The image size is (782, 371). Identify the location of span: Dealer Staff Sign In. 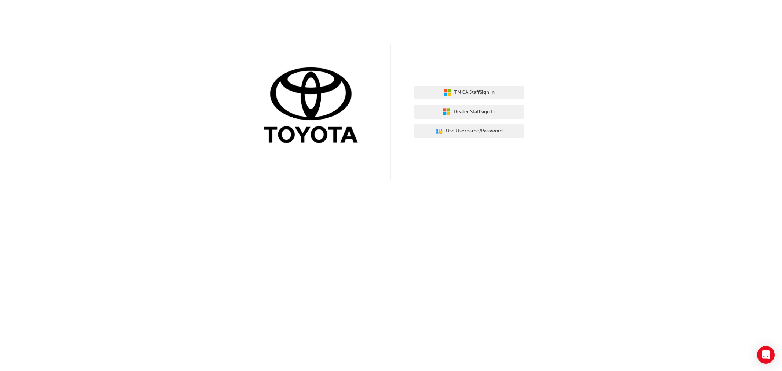
(474, 112).